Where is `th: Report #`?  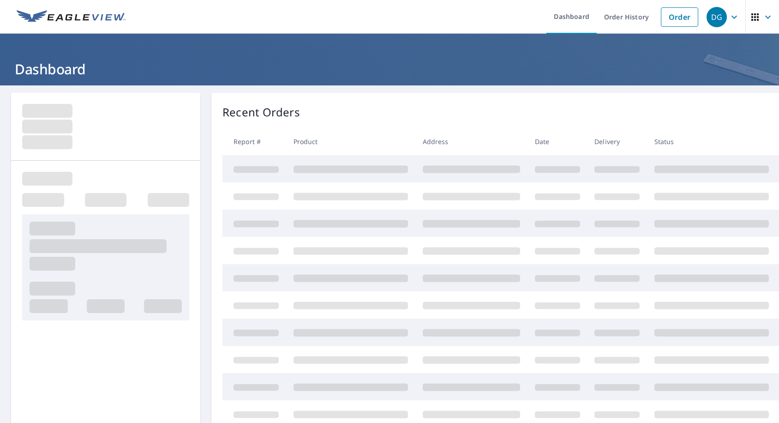
th: Report # is located at coordinates (254, 141).